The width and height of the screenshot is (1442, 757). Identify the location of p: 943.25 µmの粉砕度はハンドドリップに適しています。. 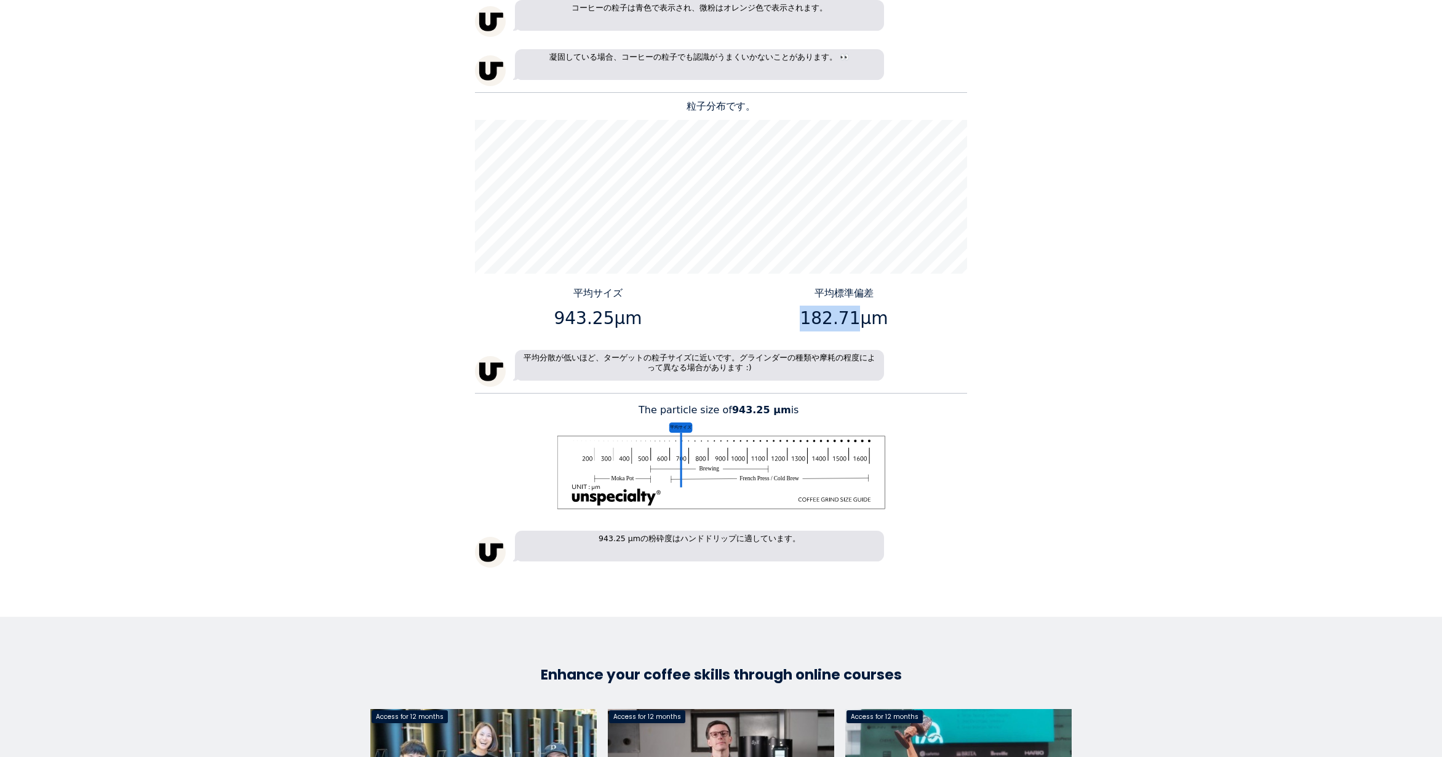
(699, 546).